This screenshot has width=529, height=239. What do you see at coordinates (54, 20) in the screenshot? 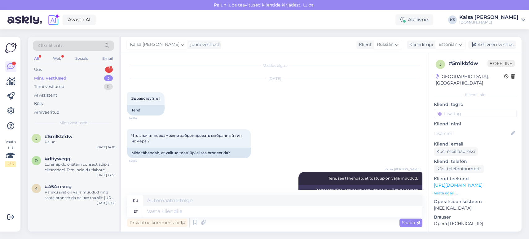
I see `img: explore-ai` at bounding box center [54, 20].